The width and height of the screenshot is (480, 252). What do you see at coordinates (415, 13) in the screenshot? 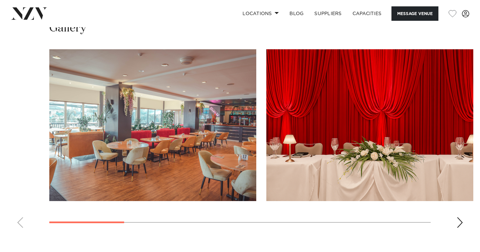
I see `button: Message Venue` at bounding box center [415, 13].